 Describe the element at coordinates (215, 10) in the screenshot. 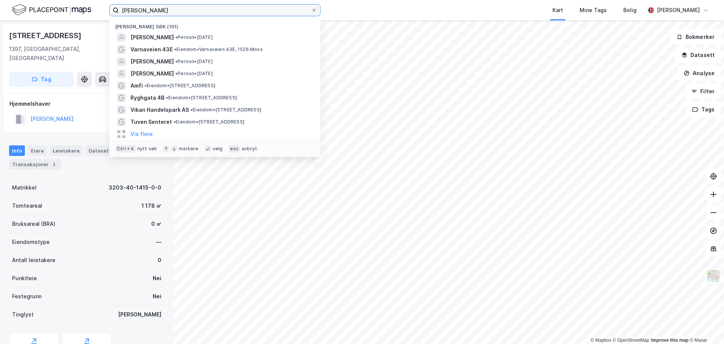

I see `input: Søk på adresse, matrikkel, gårdeiere, leietakere eller personer` at that location.